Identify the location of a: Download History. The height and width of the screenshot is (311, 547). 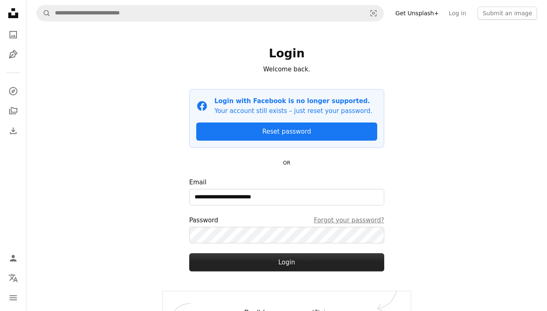
(13, 131).